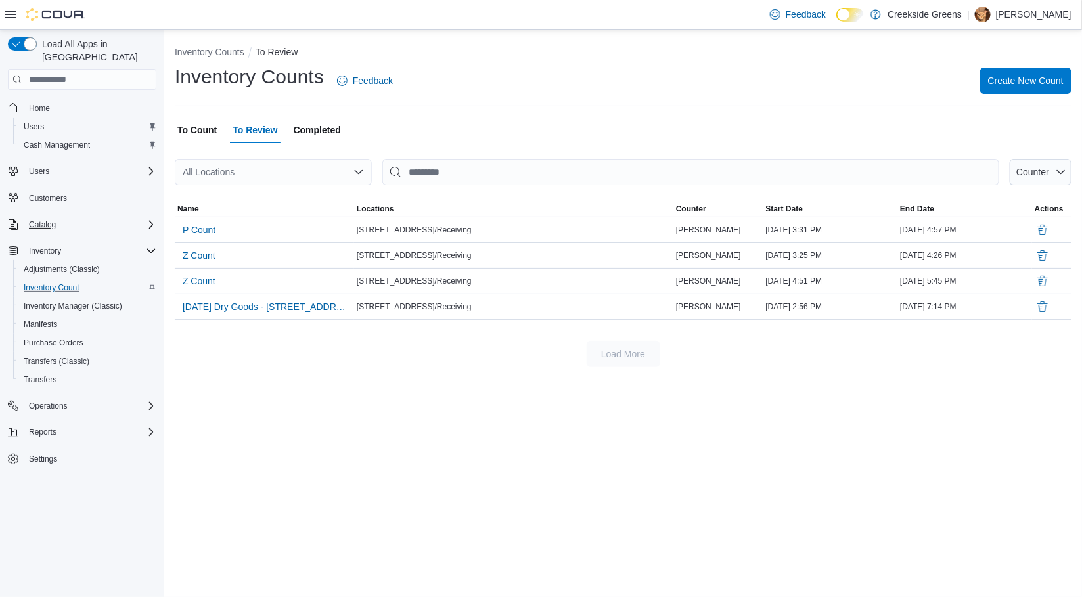  I want to click on span: Inventory Manager (Classic), so click(87, 306).